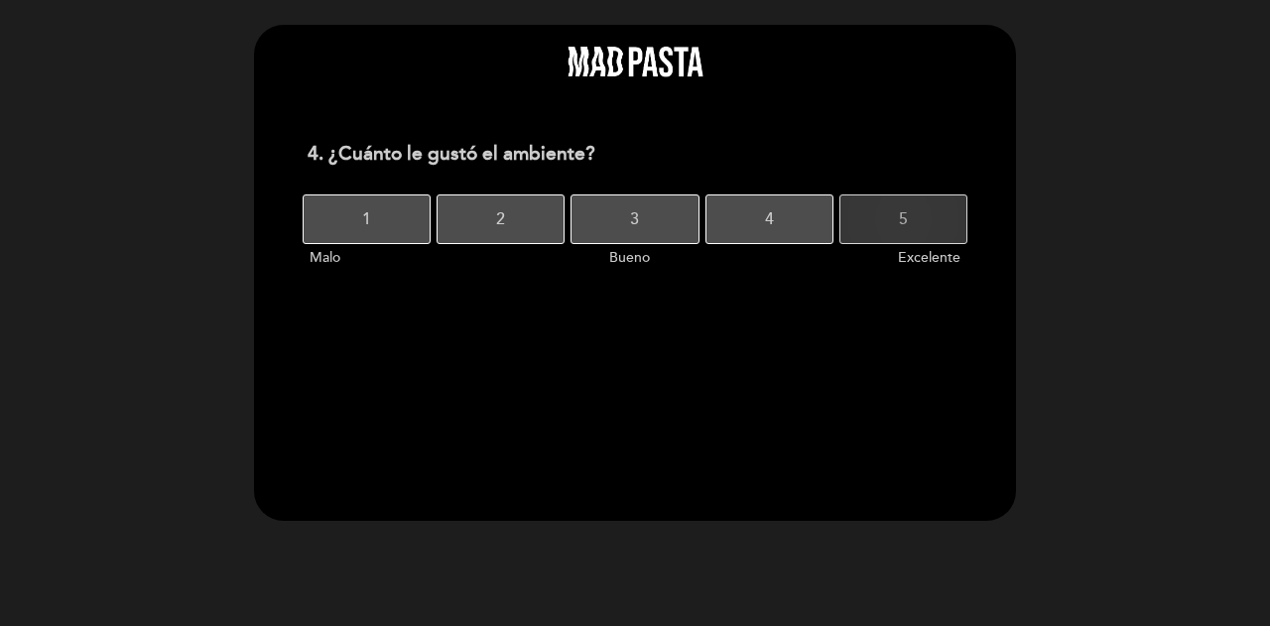 Image resolution: width=1270 pixels, height=626 pixels. What do you see at coordinates (769, 219) in the screenshot?
I see `button: 4` at bounding box center [769, 219].